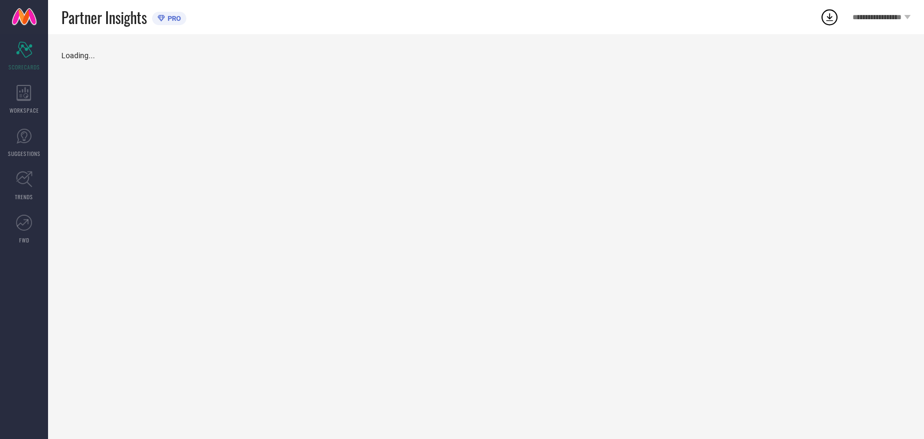  What do you see at coordinates (24, 110) in the screenshot?
I see `span: WORKSPACE` at bounding box center [24, 110].